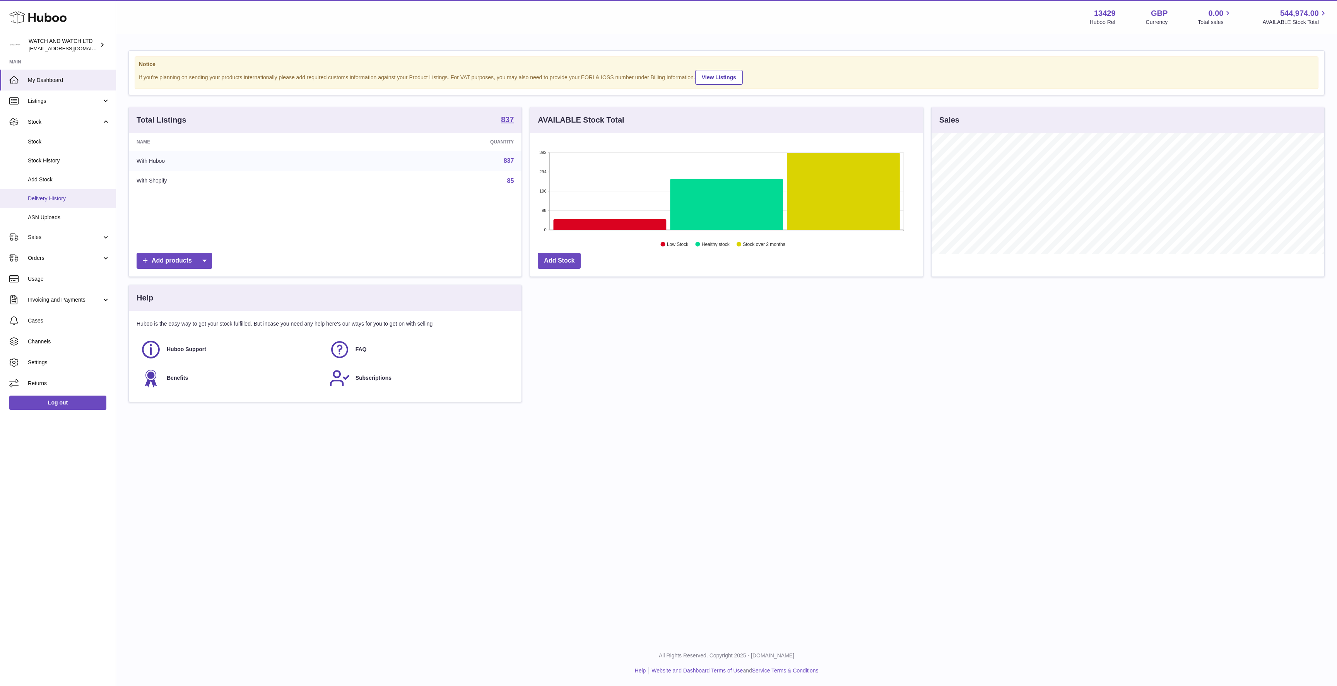 The image size is (1337, 686). Describe the element at coordinates (1295, 22) in the screenshot. I see `span: AVAILABLE Stock Total` at that location.